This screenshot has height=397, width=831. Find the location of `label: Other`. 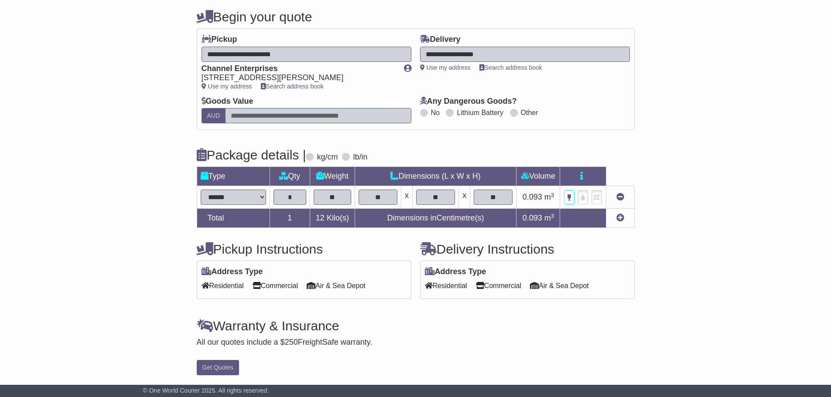

label: Other is located at coordinates (530, 113).